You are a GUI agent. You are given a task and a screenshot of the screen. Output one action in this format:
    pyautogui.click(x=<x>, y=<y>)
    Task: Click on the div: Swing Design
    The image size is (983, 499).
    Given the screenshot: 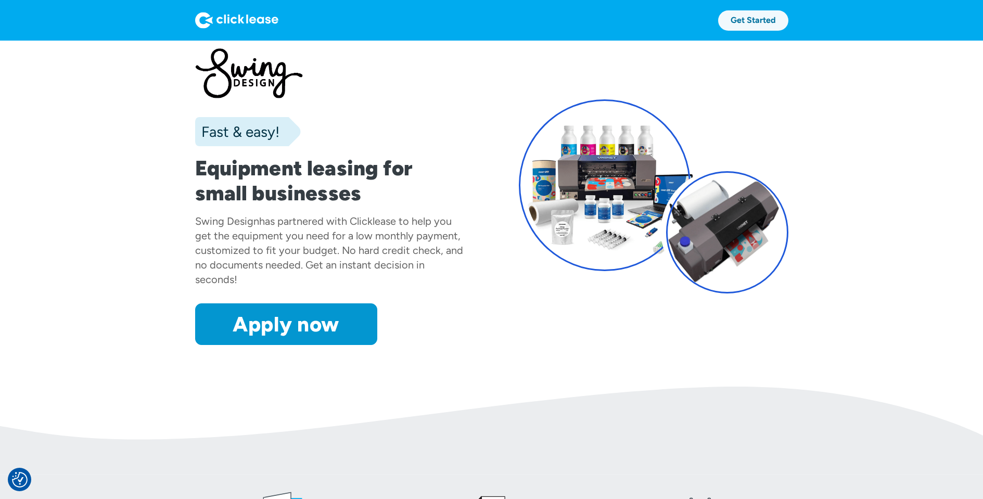 What is the action you would take?
    pyautogui.click(x=227, y=221)
    